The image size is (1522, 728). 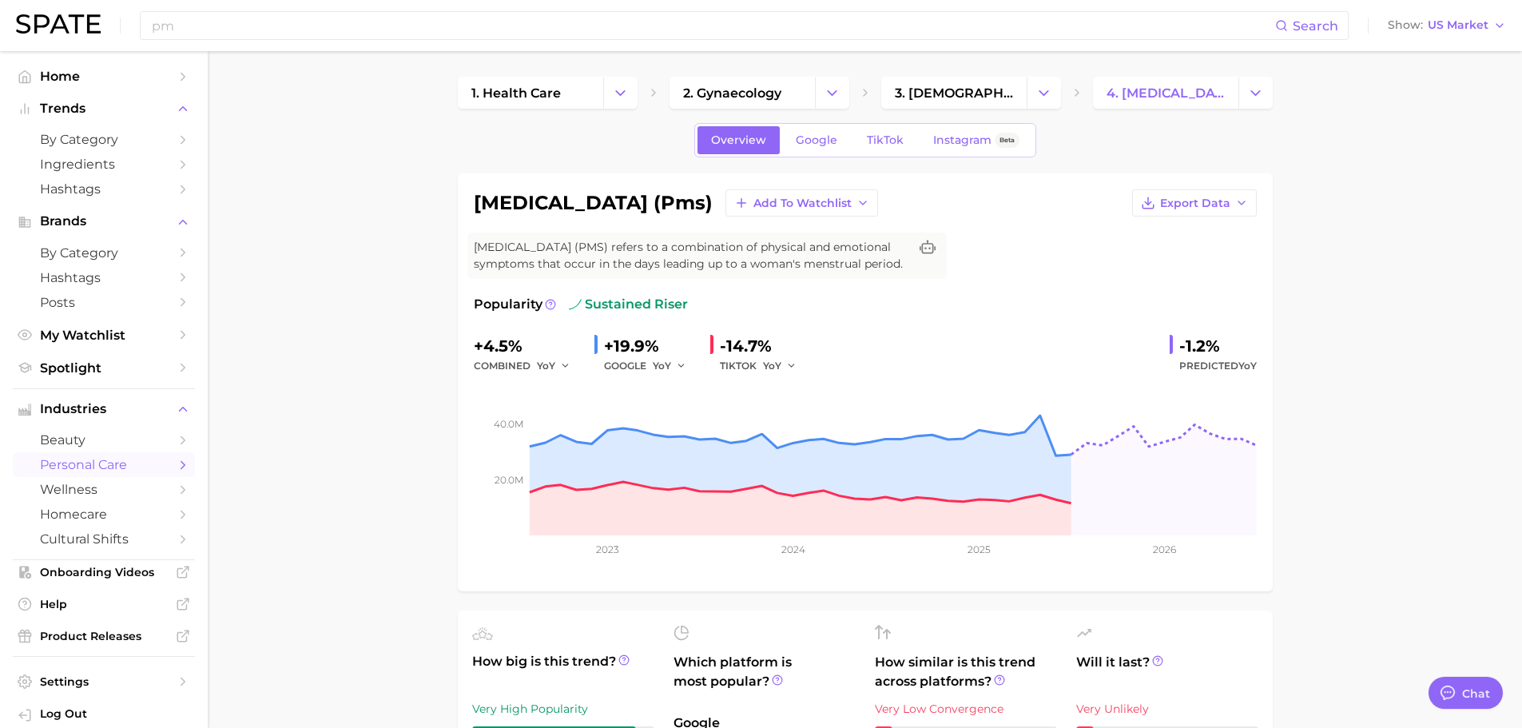 What do you see at coordinates (1167, 708) in the screenshot?
I see `div: Very Unlikely` at bounding box center [1167, 708].